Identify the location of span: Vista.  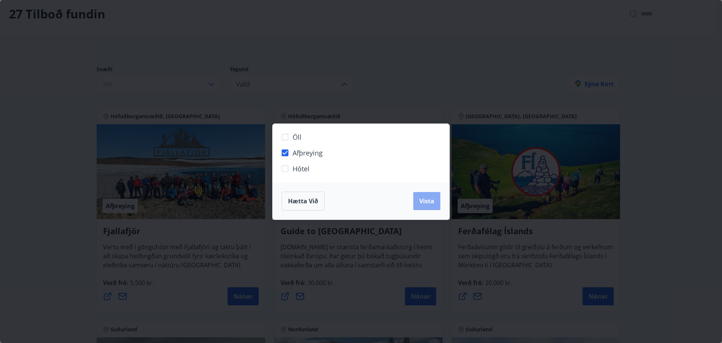
(427, 201).